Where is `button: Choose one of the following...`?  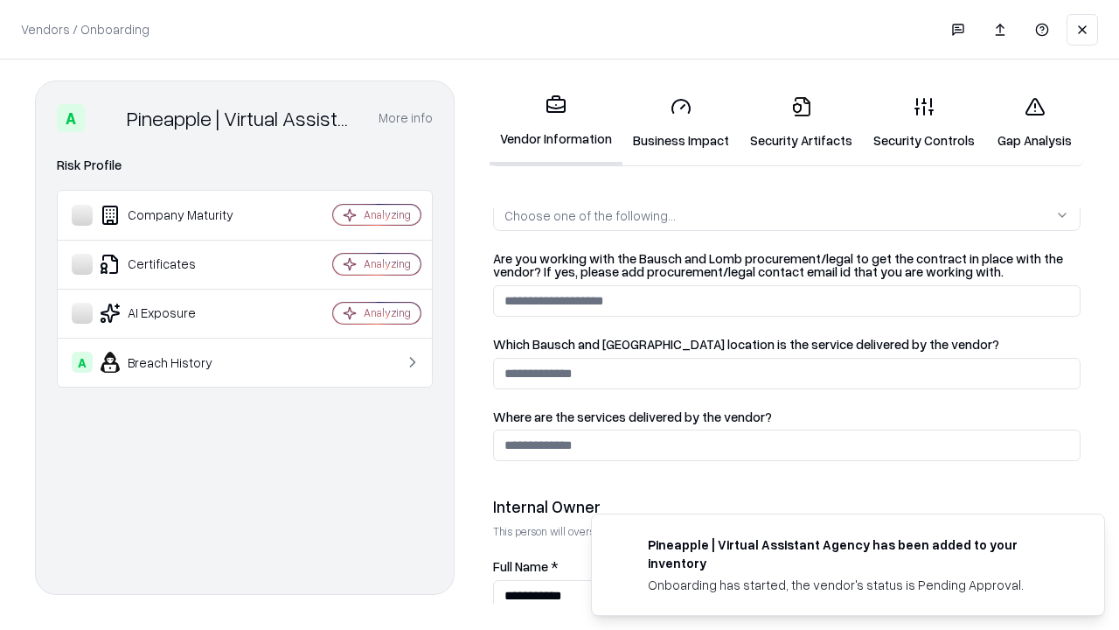 button: Choose one of the following... is located at coordinates (787, 215).